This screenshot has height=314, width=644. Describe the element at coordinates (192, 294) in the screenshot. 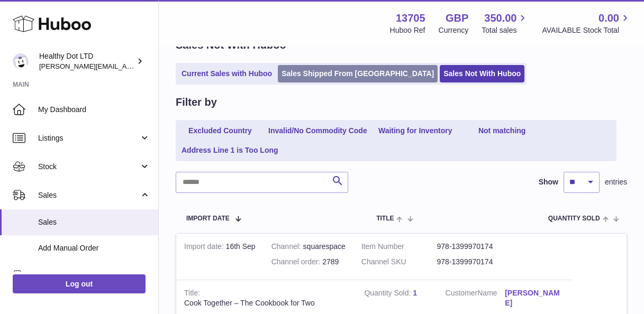

I see `strong: Title` at that location.